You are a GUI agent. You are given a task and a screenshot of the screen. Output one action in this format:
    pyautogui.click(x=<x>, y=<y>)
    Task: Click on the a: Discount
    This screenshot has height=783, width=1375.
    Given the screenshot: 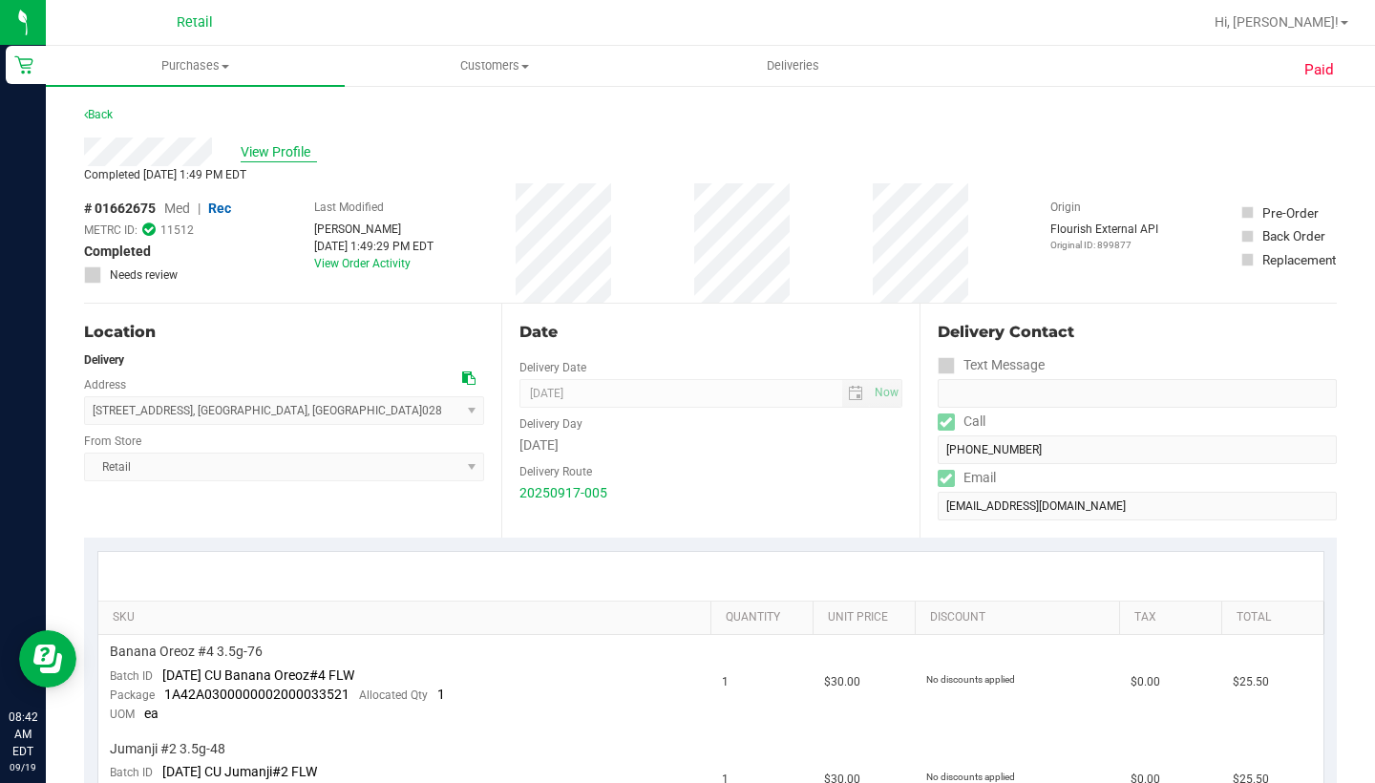 What is the action you would take?
    pyautogui.click(x=1021, y=618)
    